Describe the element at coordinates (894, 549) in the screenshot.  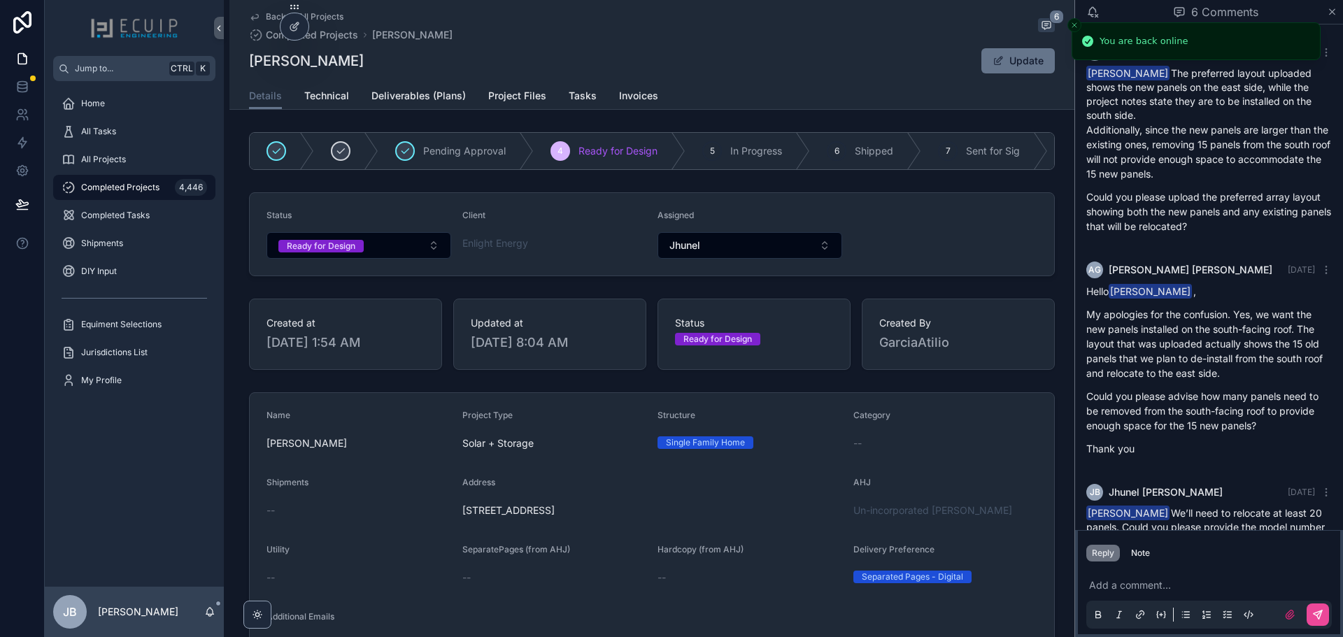
I see `span: Delivery Preference` at that location.